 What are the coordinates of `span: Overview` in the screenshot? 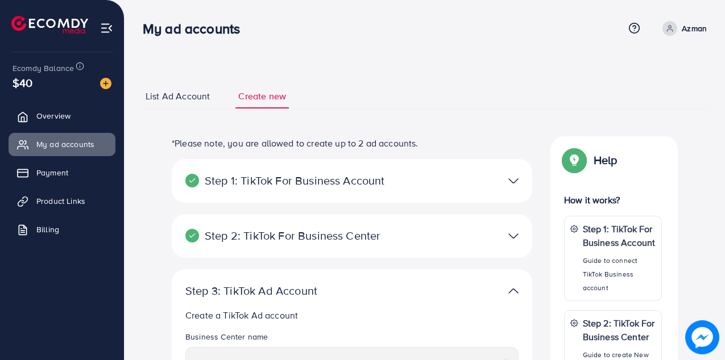 It's located at (53, 116).